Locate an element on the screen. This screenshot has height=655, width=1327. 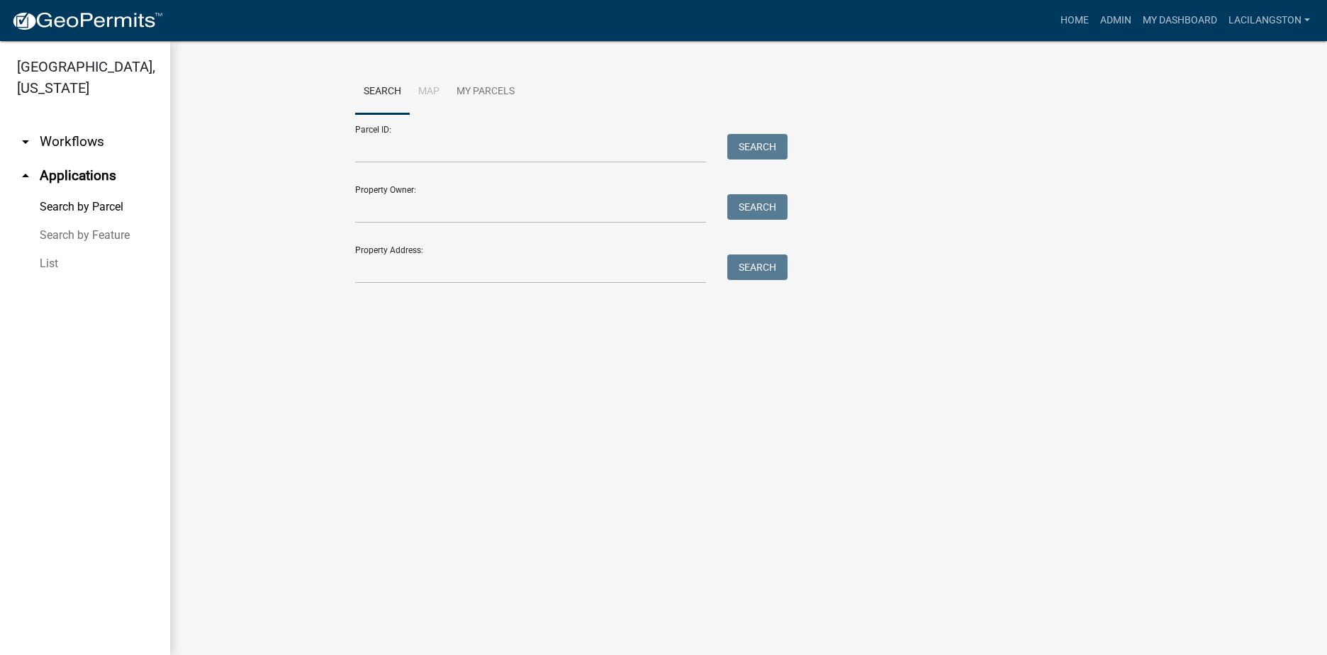
a: My Parcels is located at coordinates (486, 92).